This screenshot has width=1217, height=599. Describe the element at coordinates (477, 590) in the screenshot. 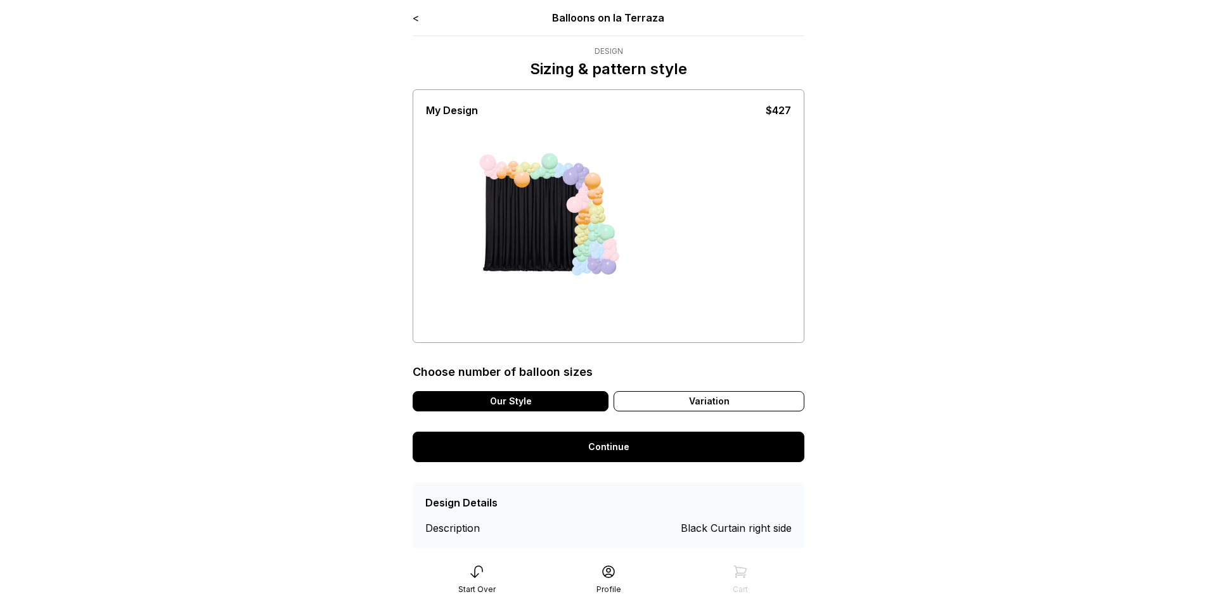

I see `div: Start Over` at that location.